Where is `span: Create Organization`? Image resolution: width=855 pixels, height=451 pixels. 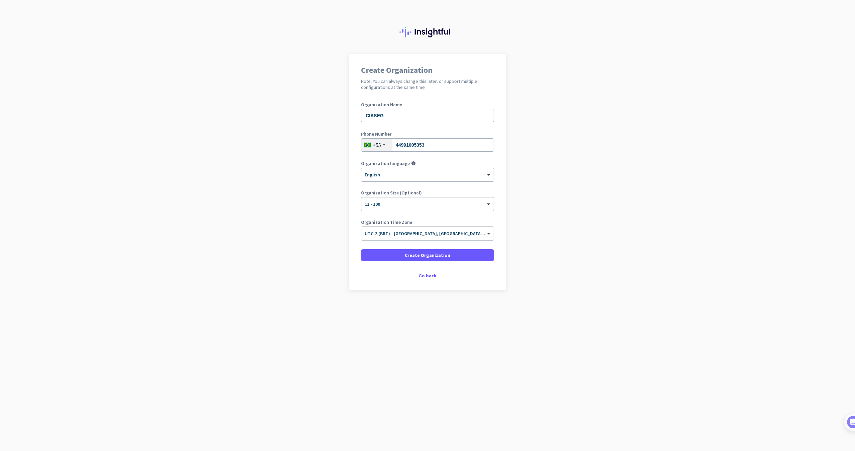
span: Create Organization is located at coordinates (427, 255).